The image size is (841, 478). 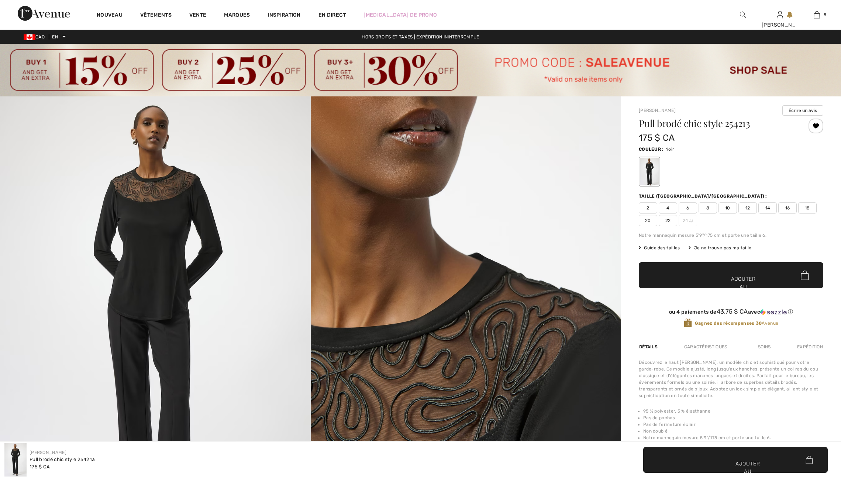 I want to click on img: ring-m.svg, so click(x=691, y=220).